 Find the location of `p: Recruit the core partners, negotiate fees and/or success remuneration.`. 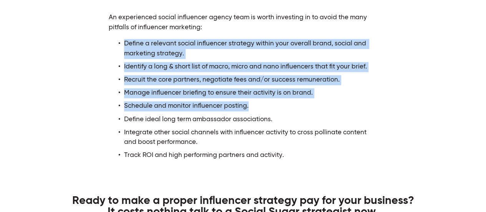

p: Recruit the core partners, negotiate fees and/or success remuneration. is located at coordinates (250, 80).